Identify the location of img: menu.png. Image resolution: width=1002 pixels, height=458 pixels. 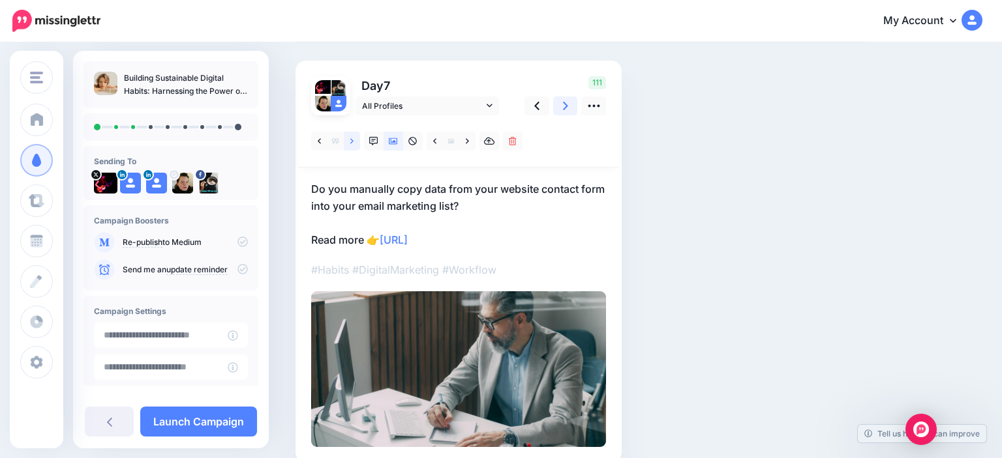
(37, 78).